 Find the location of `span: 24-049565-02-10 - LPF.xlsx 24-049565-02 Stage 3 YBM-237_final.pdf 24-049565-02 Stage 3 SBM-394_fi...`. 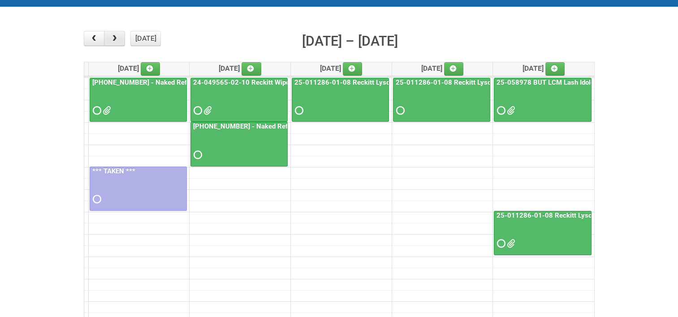

span: 24-049565-02-10 - LPF.xlsx 24-049565-02 Stage 3 YBM-237_final.pdf 24-049565-02 Stage 3 SBM-394_fi... is located at coordinates (207, 111).